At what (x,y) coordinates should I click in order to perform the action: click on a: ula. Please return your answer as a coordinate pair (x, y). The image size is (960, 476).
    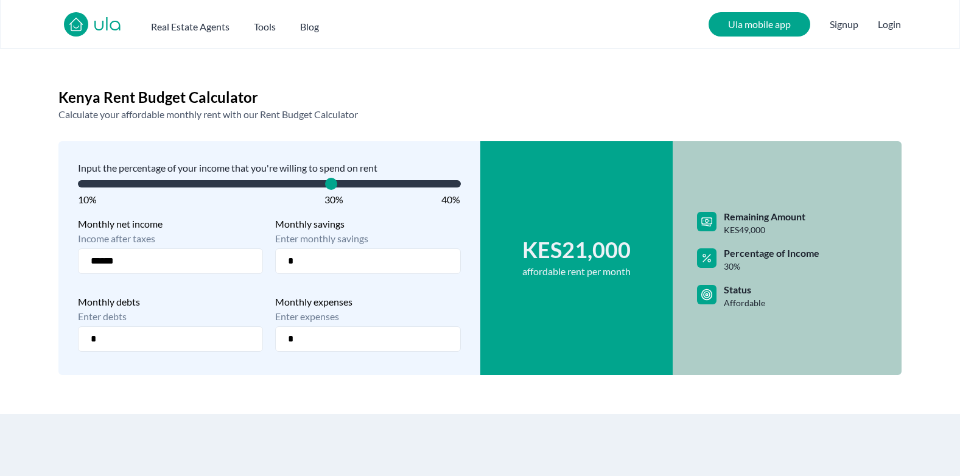
    Looking at the image, I should click on (107, 26).